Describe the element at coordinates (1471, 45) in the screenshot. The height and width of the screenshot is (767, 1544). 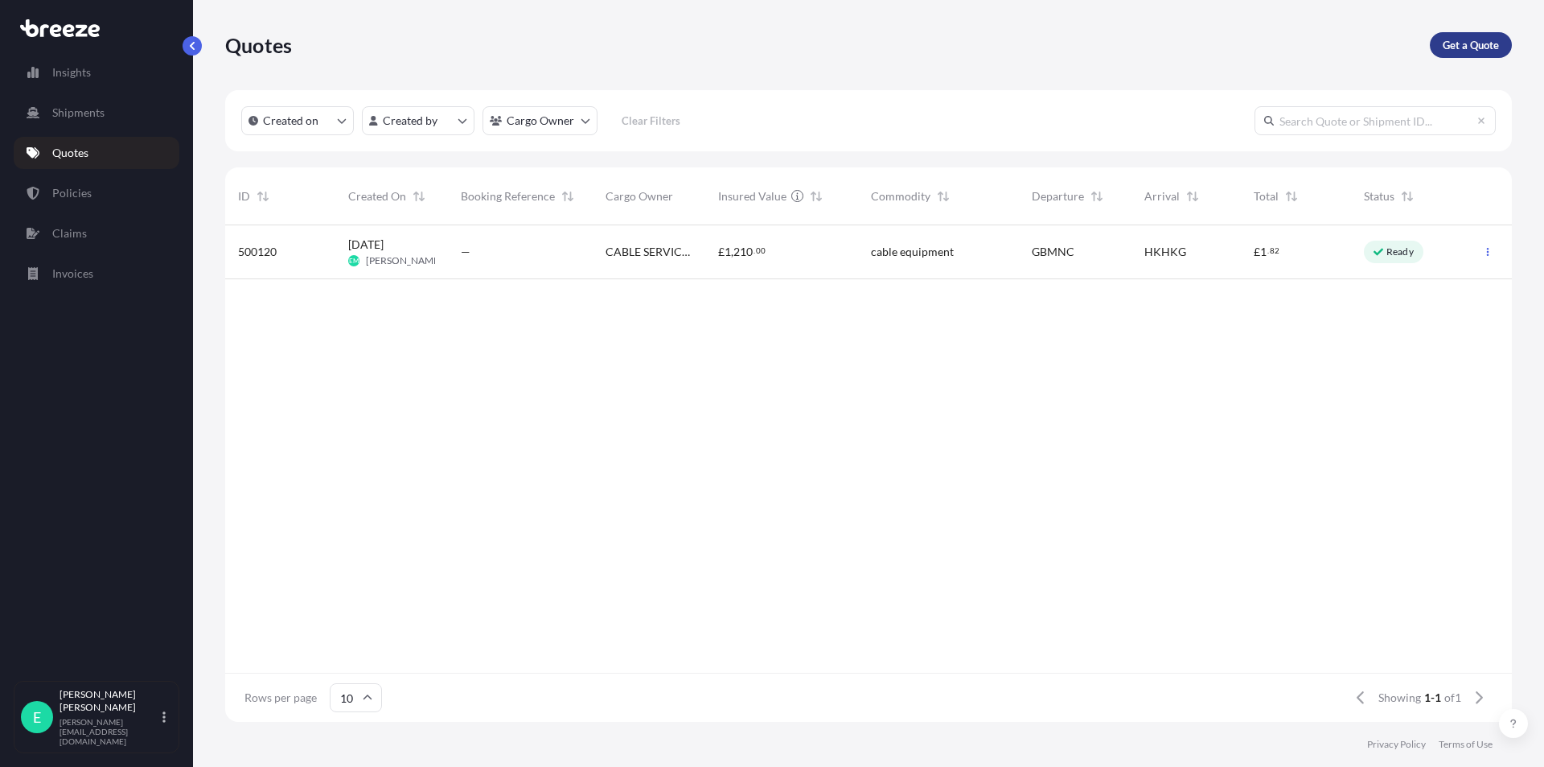
I see `p: Get a Quote` at that location.